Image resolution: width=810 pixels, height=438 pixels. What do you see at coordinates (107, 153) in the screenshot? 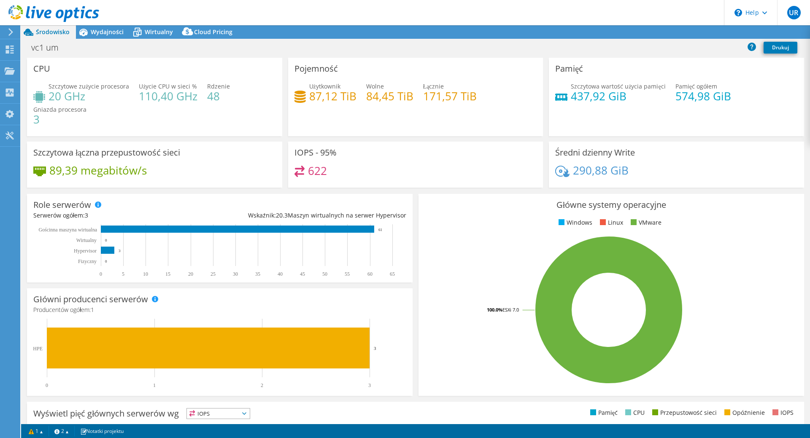
I see `h3: Szczytowa łączna przepustowość sieci` at bounding box center [107, 153].